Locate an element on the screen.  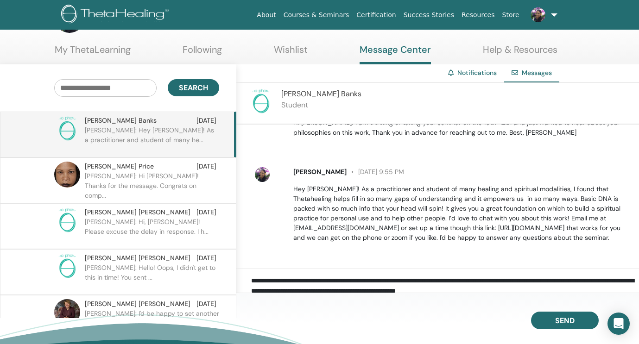
a: Message Center is located at coordinates (395, 54).